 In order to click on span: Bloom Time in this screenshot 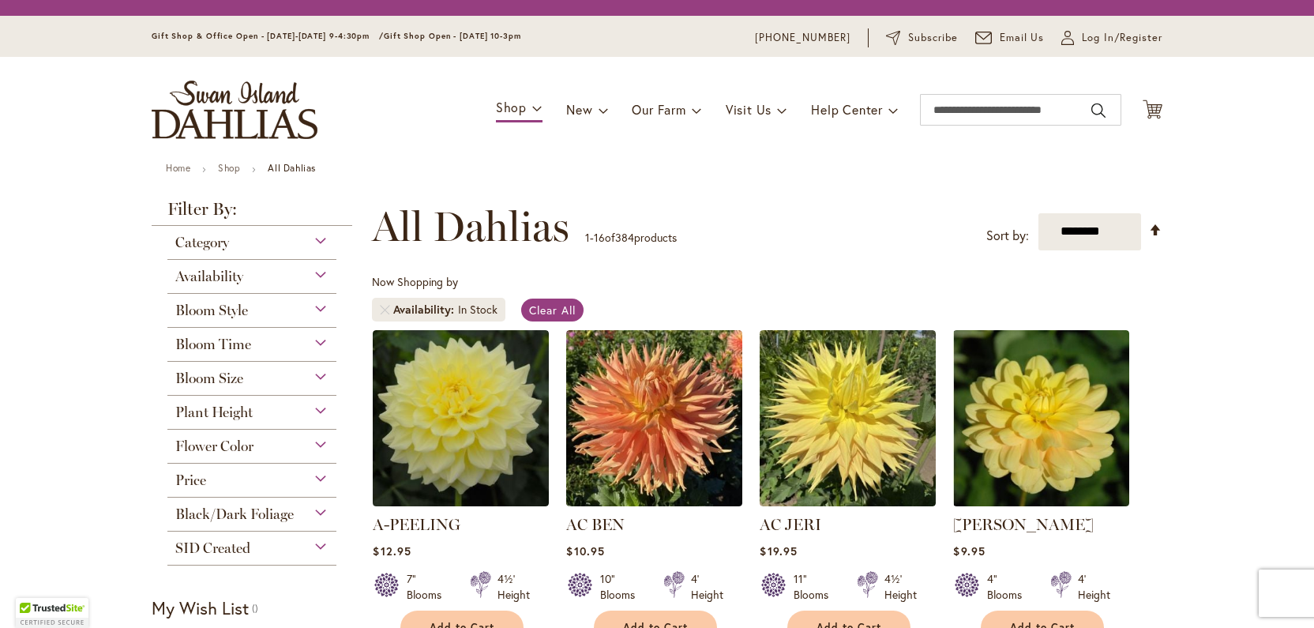, I will do `click(213, 344)`.